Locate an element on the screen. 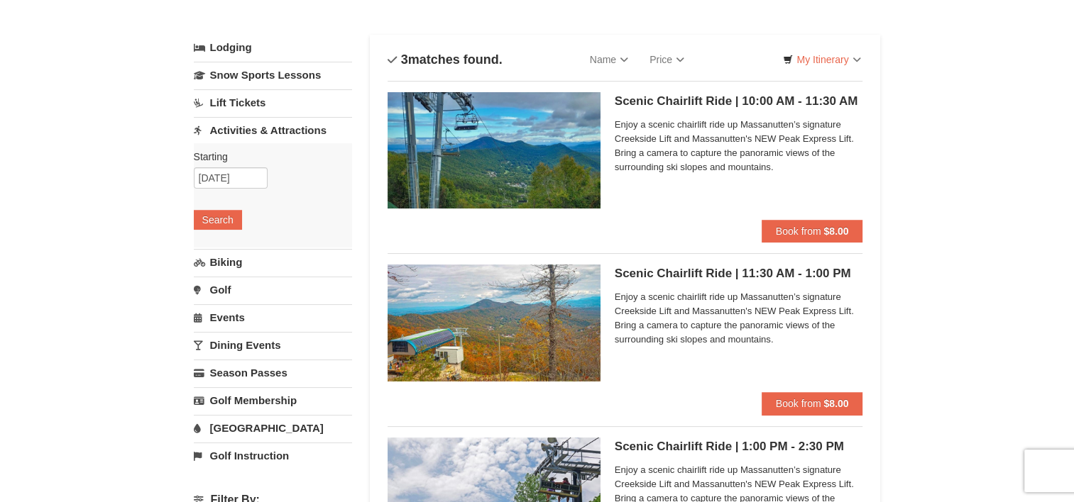 Image resolution: width=1074 pixels, height=502 pixels. h4: matches found. is located at coordinates (445, 60).